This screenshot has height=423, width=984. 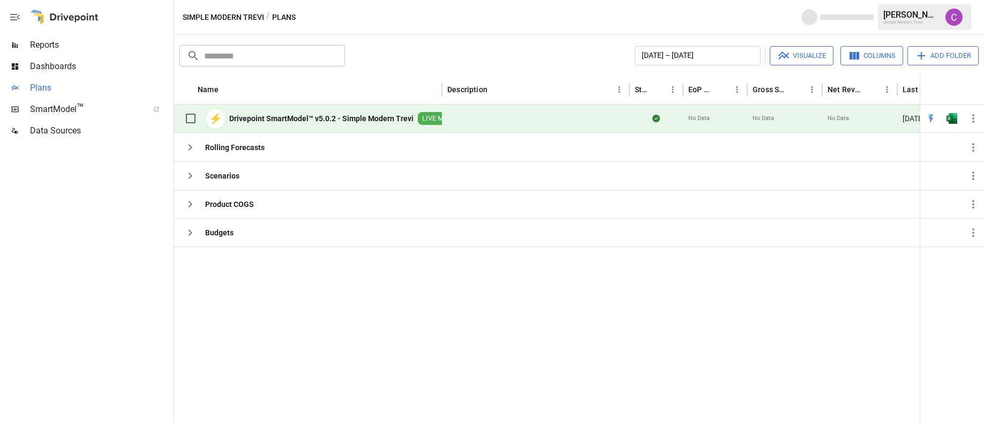 I want to click on span: LIVE MODEL, so click(x=441, y=118).